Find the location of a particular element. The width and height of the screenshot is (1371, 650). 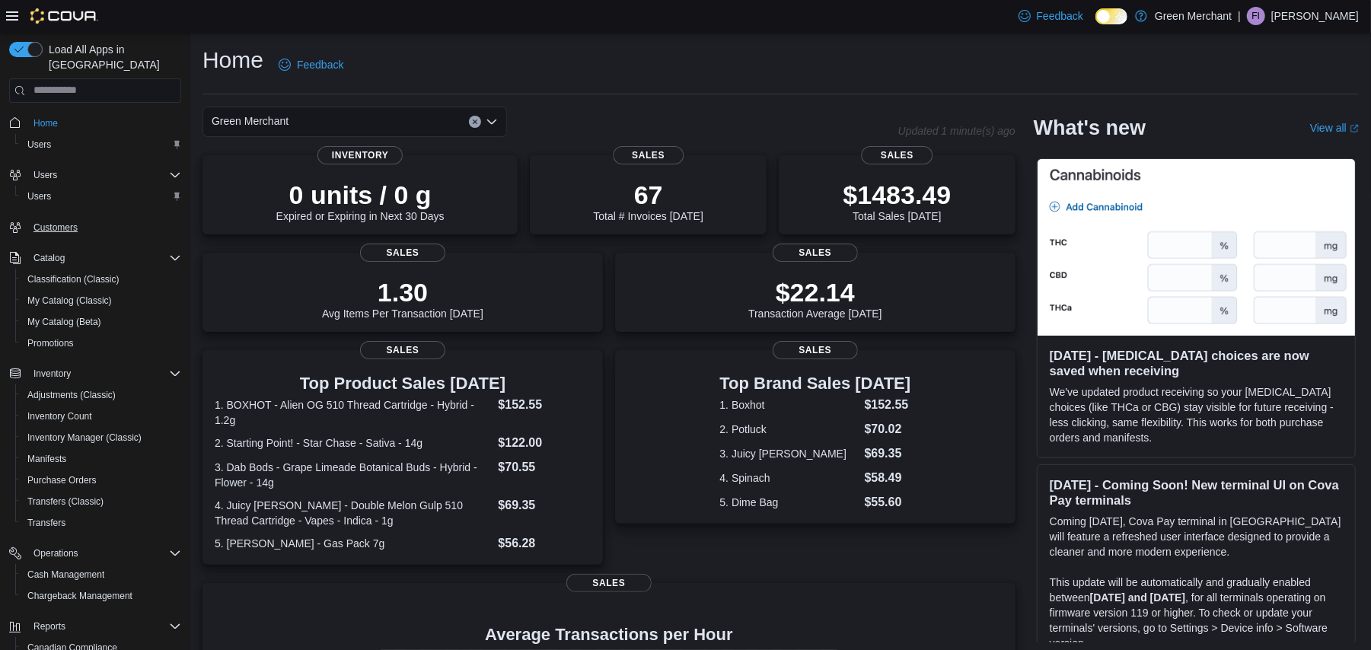

button: Operations is located at coordinates (56, 553).